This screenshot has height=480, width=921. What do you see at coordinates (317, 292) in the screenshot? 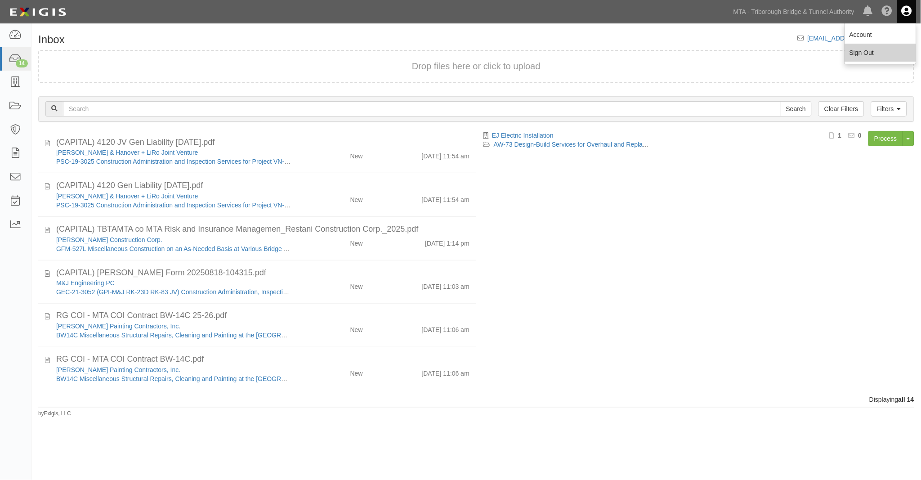
I see `a: GEC-21-3052 (GPI-M&J RK-23D RK-83 JV) Construction Administration, Inspection, and Design Oversig...` at bounding box center [317, 292].